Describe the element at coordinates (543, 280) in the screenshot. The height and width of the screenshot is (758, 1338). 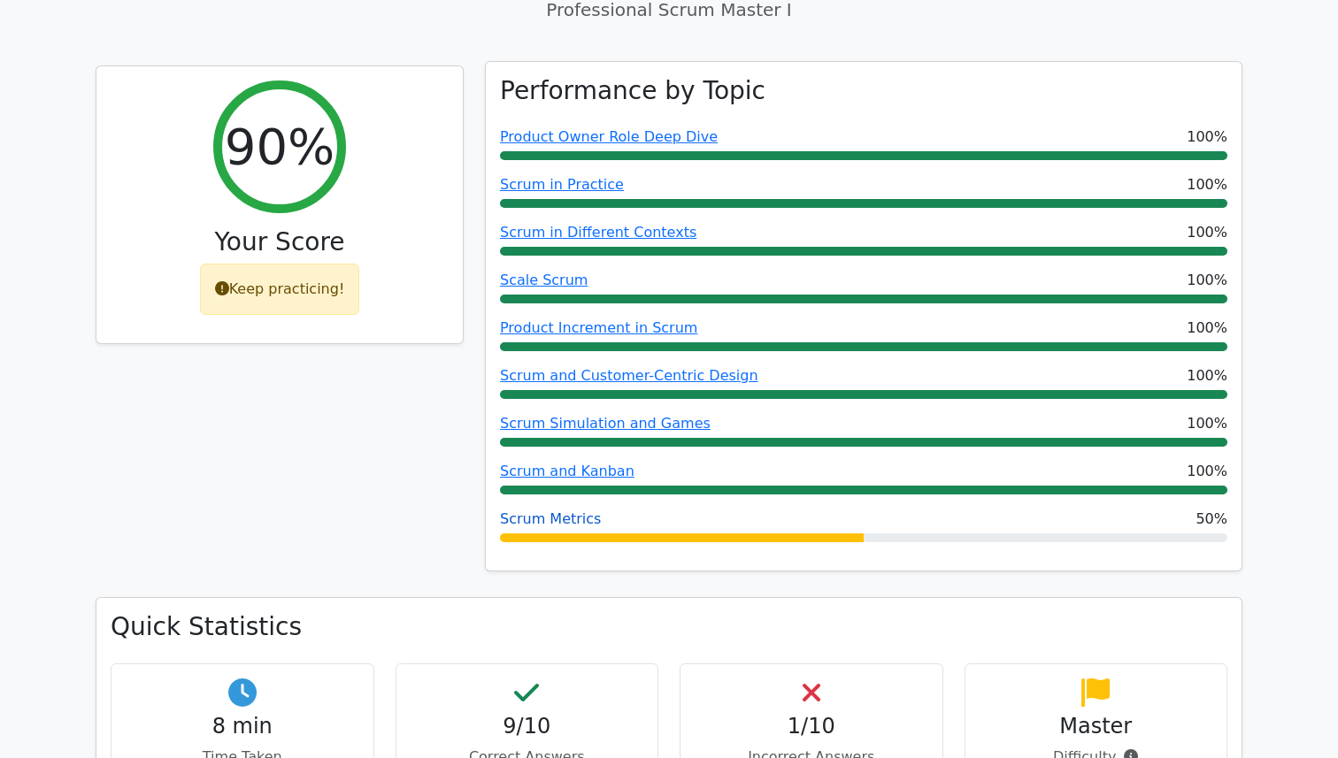
I see `a: Scale Scrum` at that location.